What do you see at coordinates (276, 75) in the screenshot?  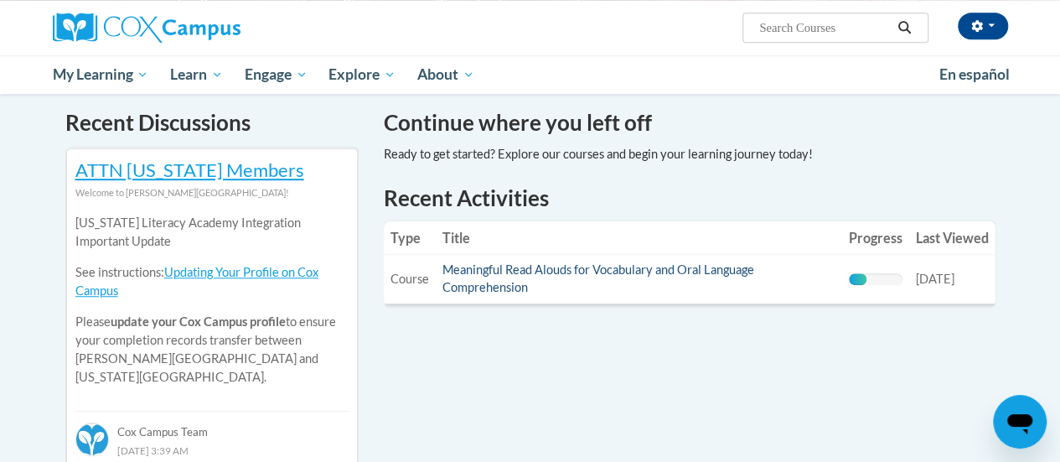 I see `a: Engage` at bounding box center [276, 75].